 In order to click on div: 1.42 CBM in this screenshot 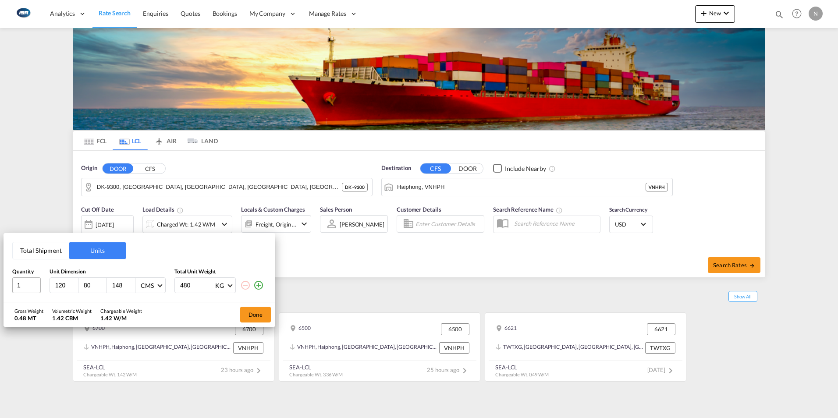, I will do `click(72, 318)`.